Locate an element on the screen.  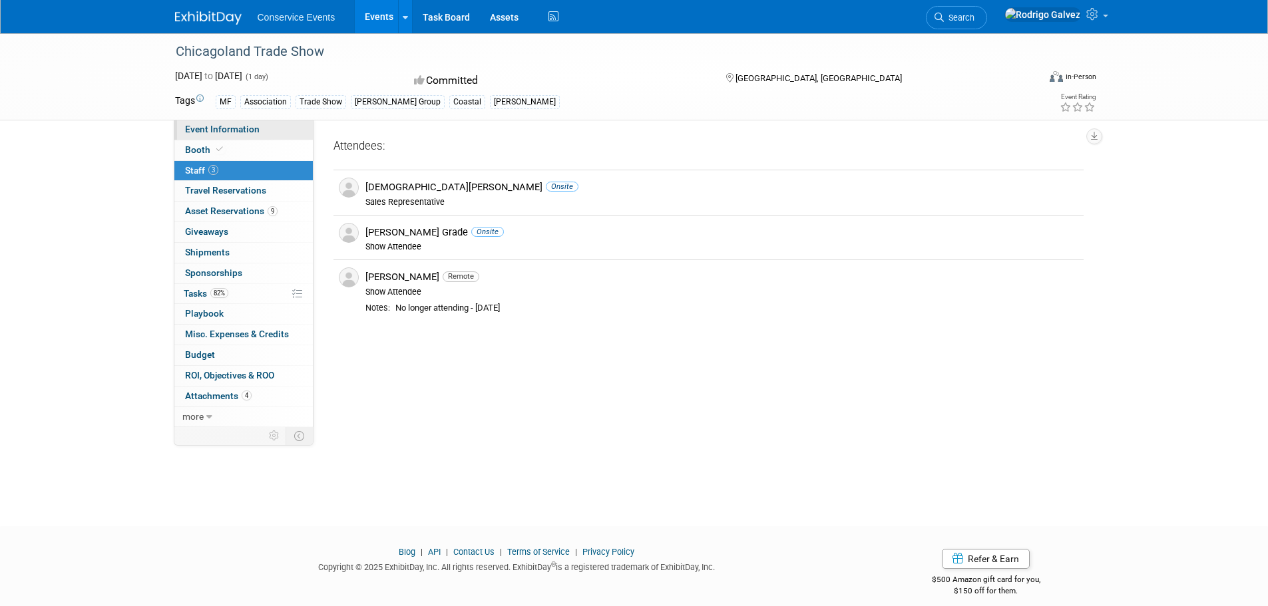
span: Tasks is located at coordinates (206, 293).